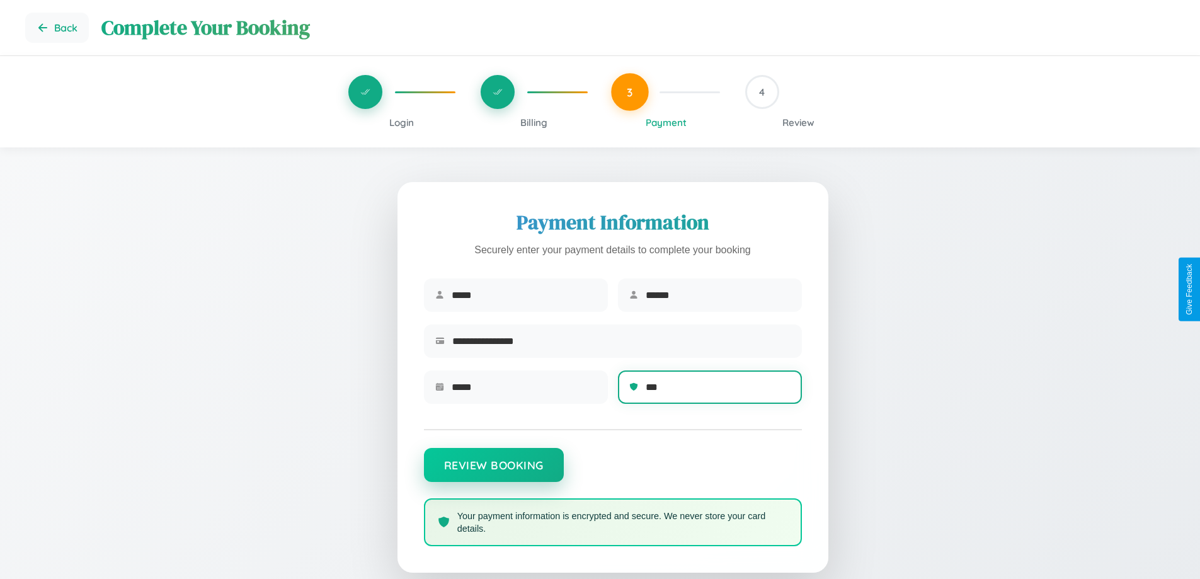 The image size is (1200, 579). What do you see at coordinates (613, 250) in the screenshot?
I see `p: Securely enter your payment details to complete your booking` at bounding box center [613, 250].